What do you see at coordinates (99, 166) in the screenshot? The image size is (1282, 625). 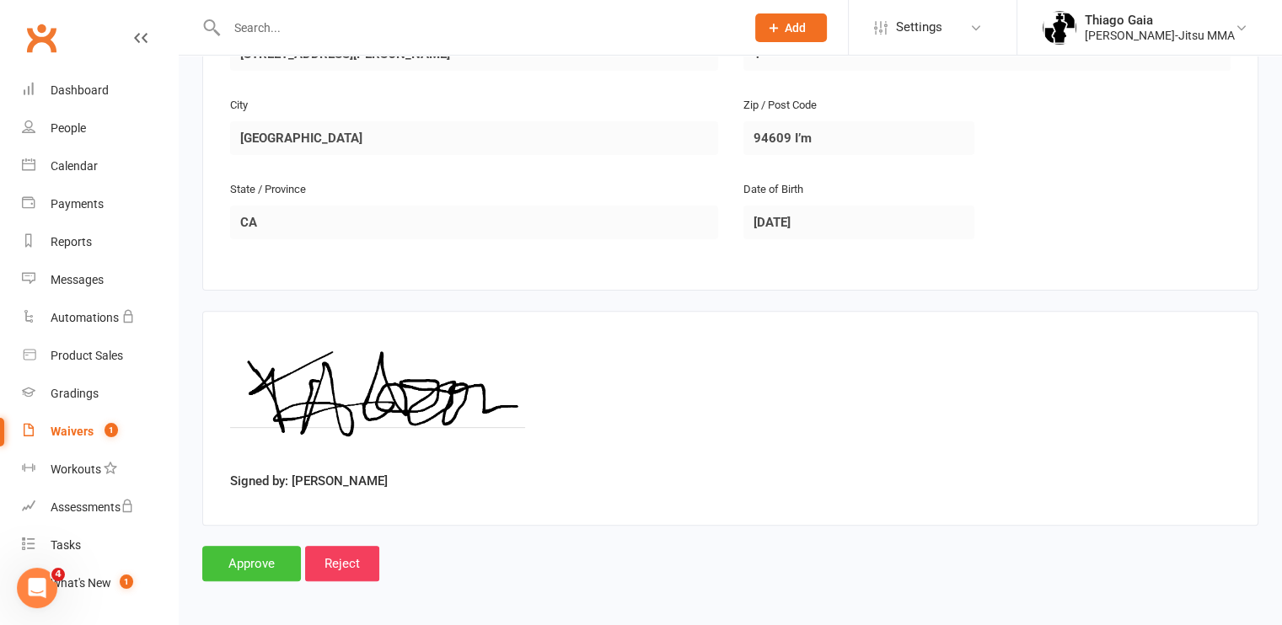 I see `a: Calendar` at bounding box center [99, 166].